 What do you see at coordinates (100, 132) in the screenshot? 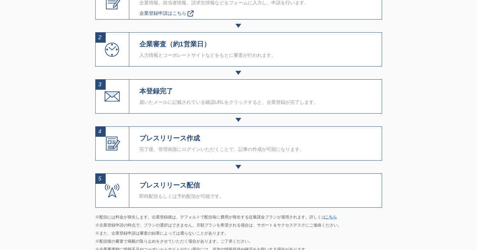
I see `span: 4` at bounding box center [100, 132].